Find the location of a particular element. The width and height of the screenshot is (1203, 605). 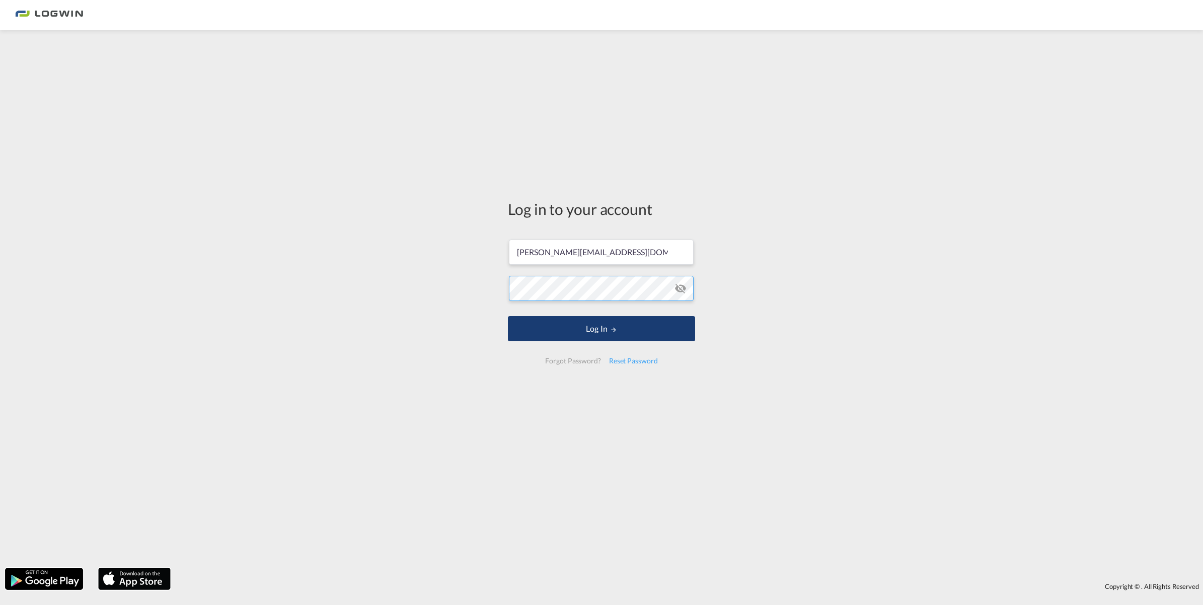

div: Log in to your account is located at coordinates (602, 209).